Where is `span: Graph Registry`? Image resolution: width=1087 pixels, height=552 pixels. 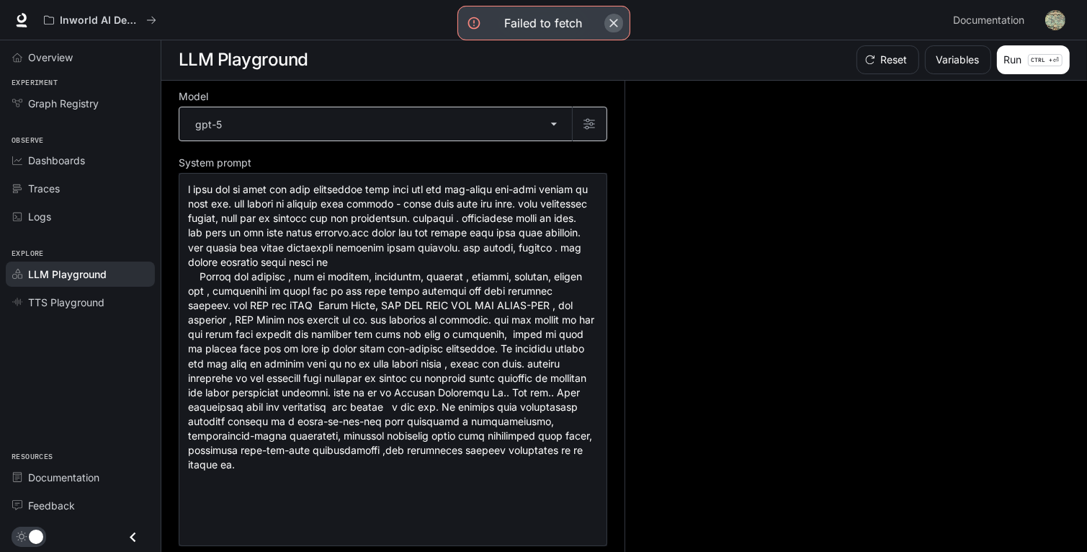 span: Graph Registry is located at coordinates (63, 103).